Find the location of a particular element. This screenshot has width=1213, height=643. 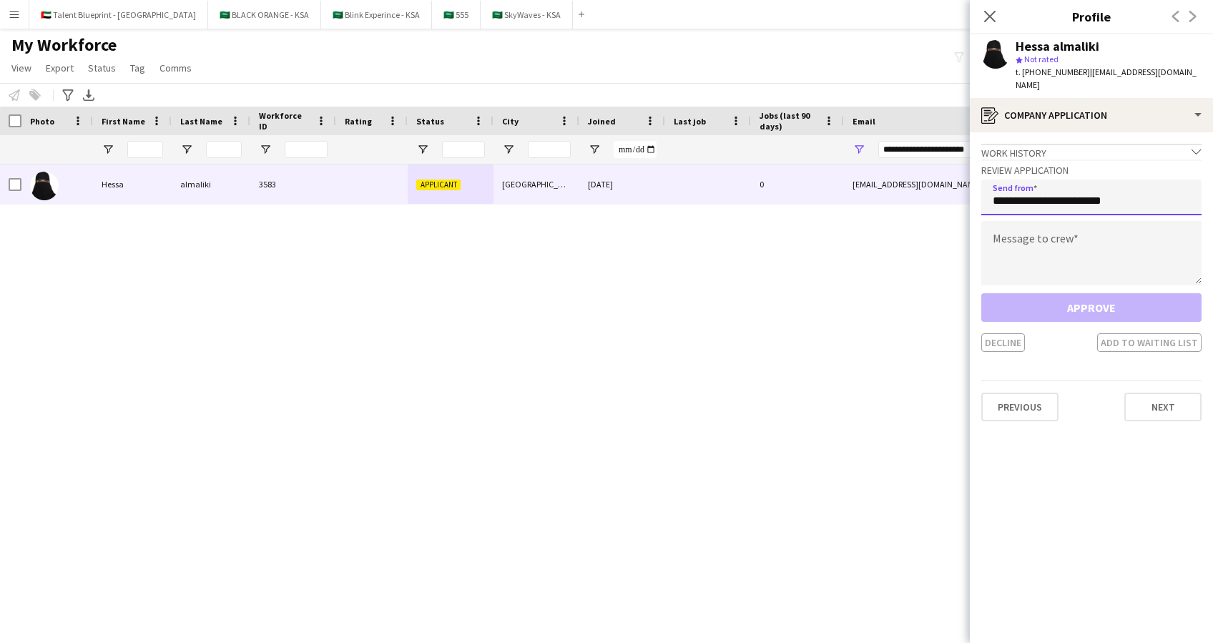

button: Previous is located at coordinates (1020, 407).